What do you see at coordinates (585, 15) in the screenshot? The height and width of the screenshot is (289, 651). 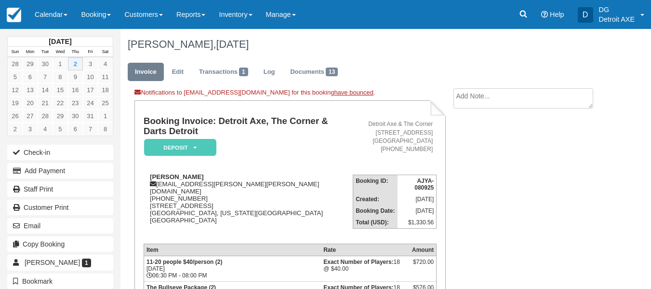 I see `div: D` at bounding box center [585, 15].